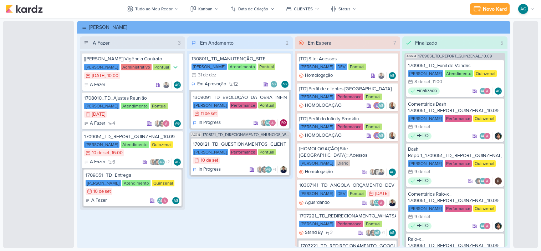 This screenshot has height=251, width=541. What do you see at coordinates (179, 43) in the screenshot?
I see `div: 3` at bounding box center [179, 43].